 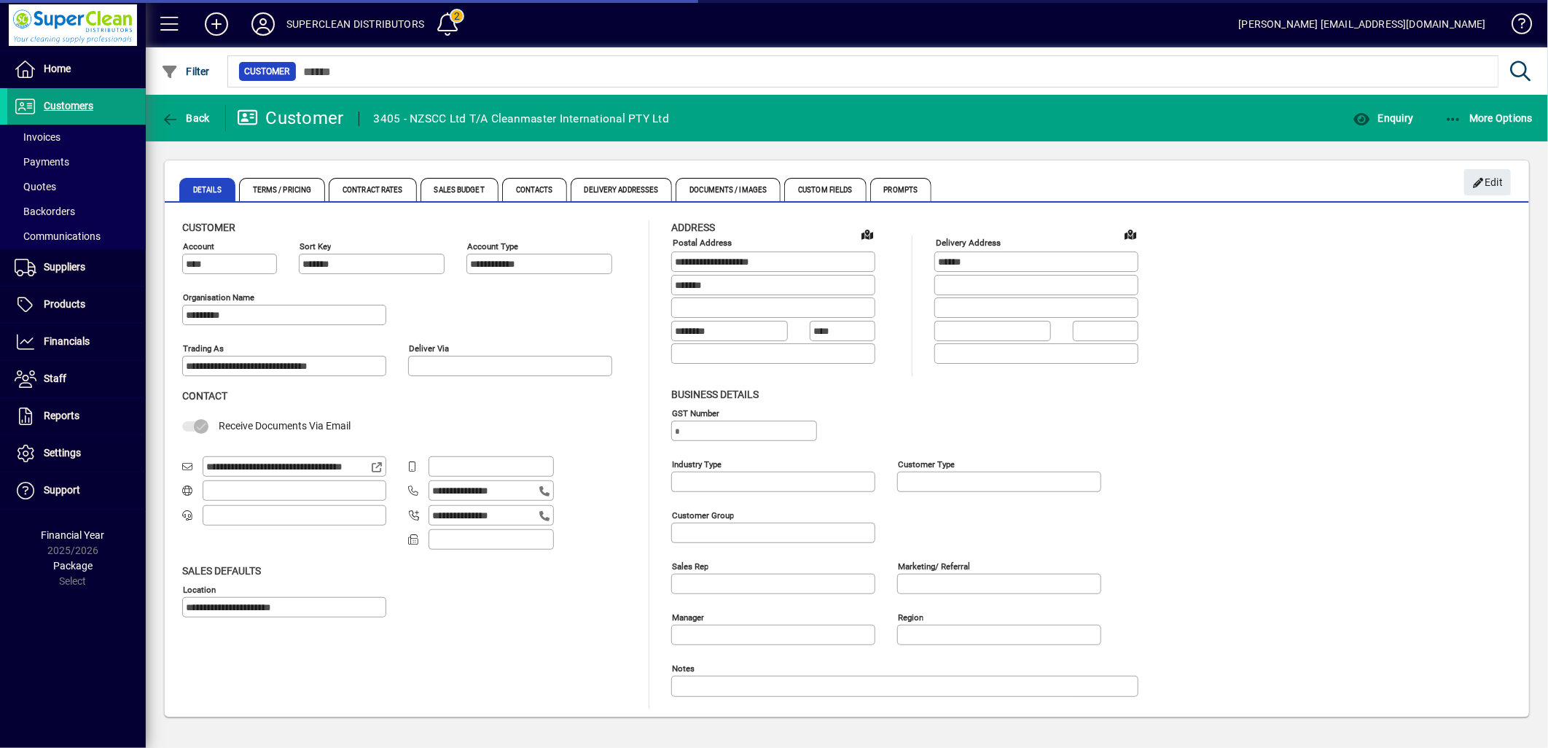 I want to click on a: Settings, so click(x=77, y=453).